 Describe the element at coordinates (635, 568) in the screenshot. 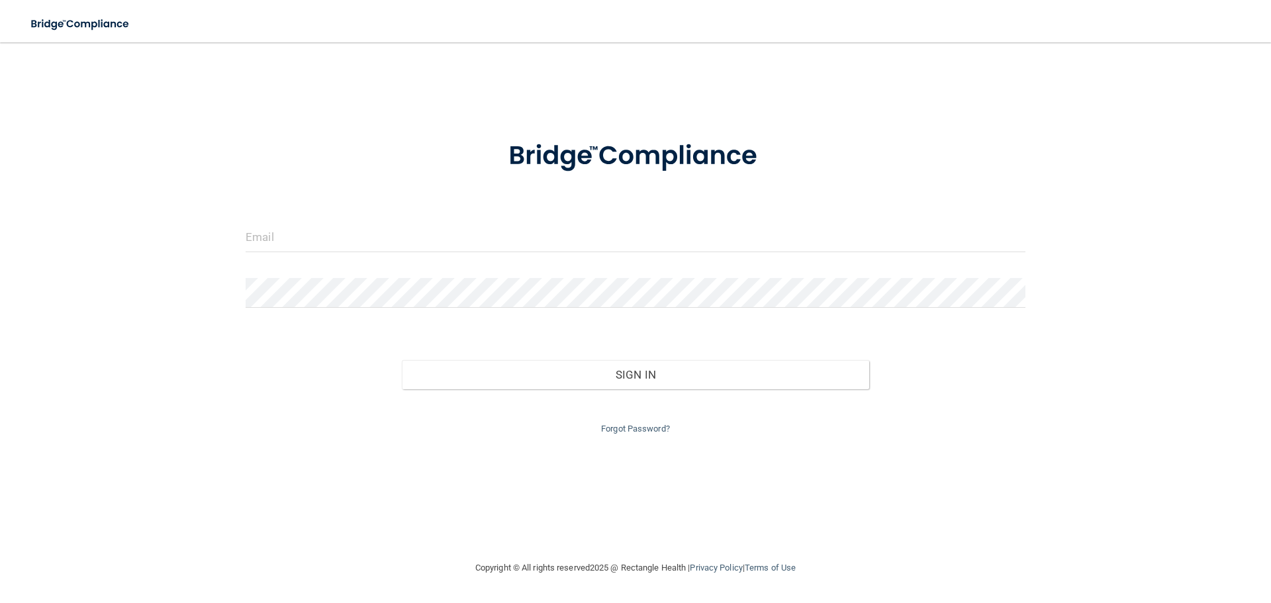

I see `div: Copyright © All rights reserved 2025 @ Rectangle Health | |` at that location.